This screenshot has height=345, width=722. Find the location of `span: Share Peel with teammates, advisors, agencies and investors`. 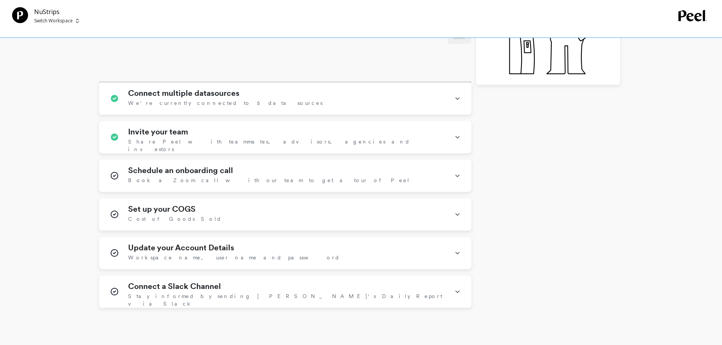

span: Share Peel with teammates, advisors, agencies and investors is located at coordinates (287, 146).